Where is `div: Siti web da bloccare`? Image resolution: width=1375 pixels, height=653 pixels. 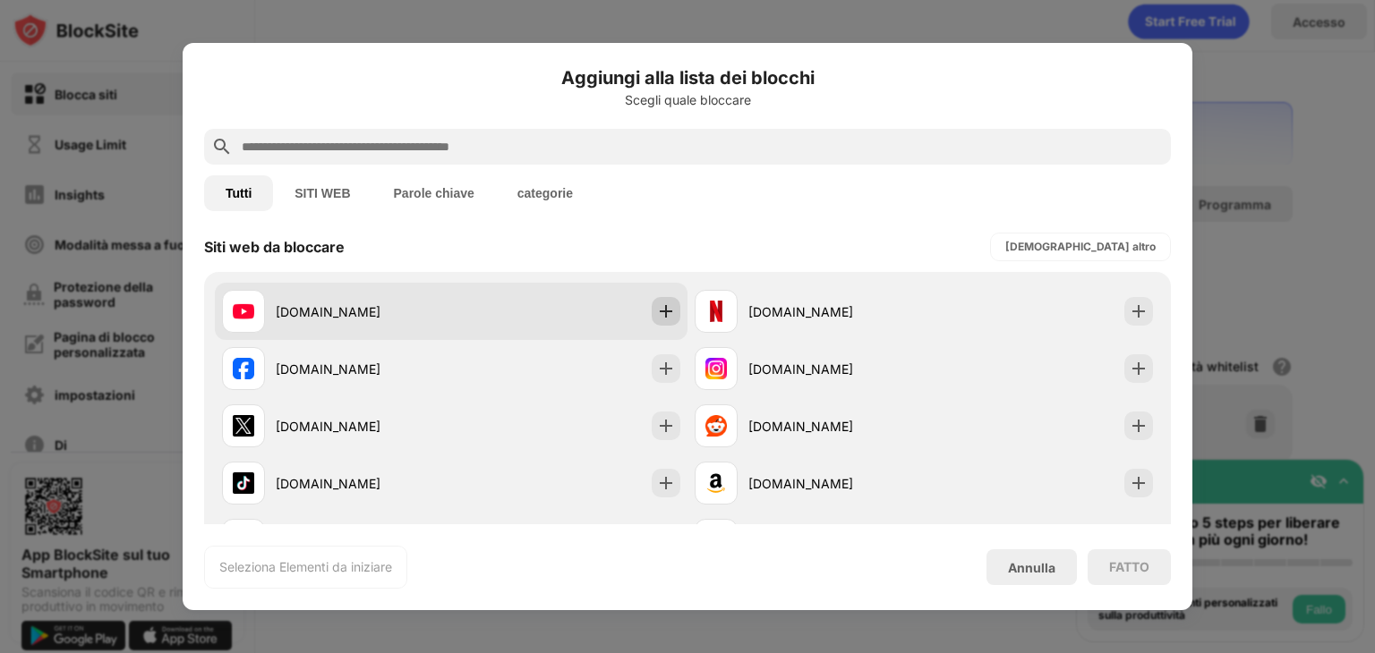
div: Siti web da bloccare is located at coordinates (274, 247).